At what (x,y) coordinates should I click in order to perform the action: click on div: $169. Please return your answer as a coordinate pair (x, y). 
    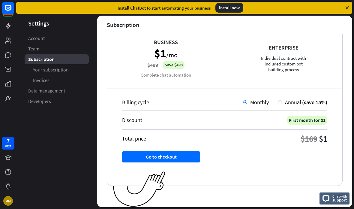
    Looking at the image, I should click on (309, 139).